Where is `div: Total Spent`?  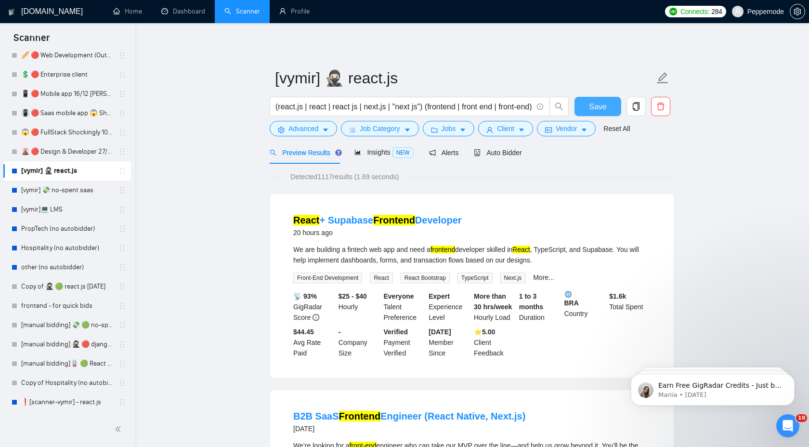
div: Total Spent is located at coordinates (630, 307).